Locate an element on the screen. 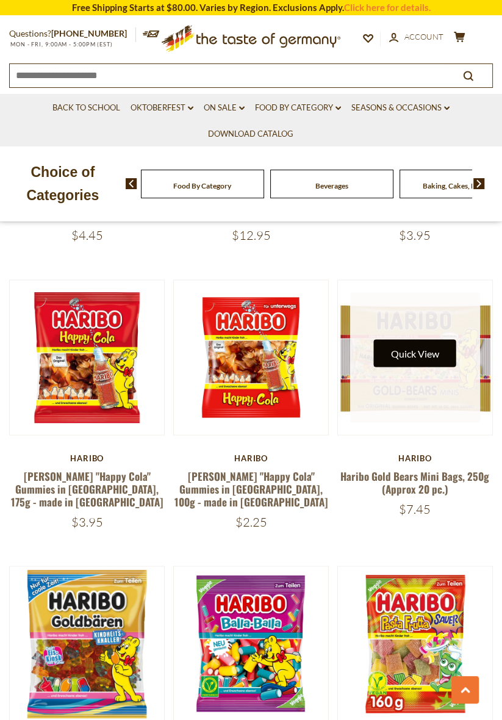 The height and width of the screenshot is (720, 502). span: $7.45 is located at coordinates (415, 508).